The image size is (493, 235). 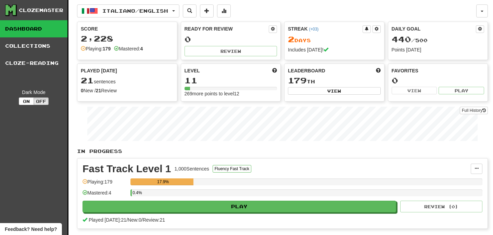 What do you see at coordinates (192, 71) in the screenshot?
I see `span: Level` at bounding box center [192, 71].